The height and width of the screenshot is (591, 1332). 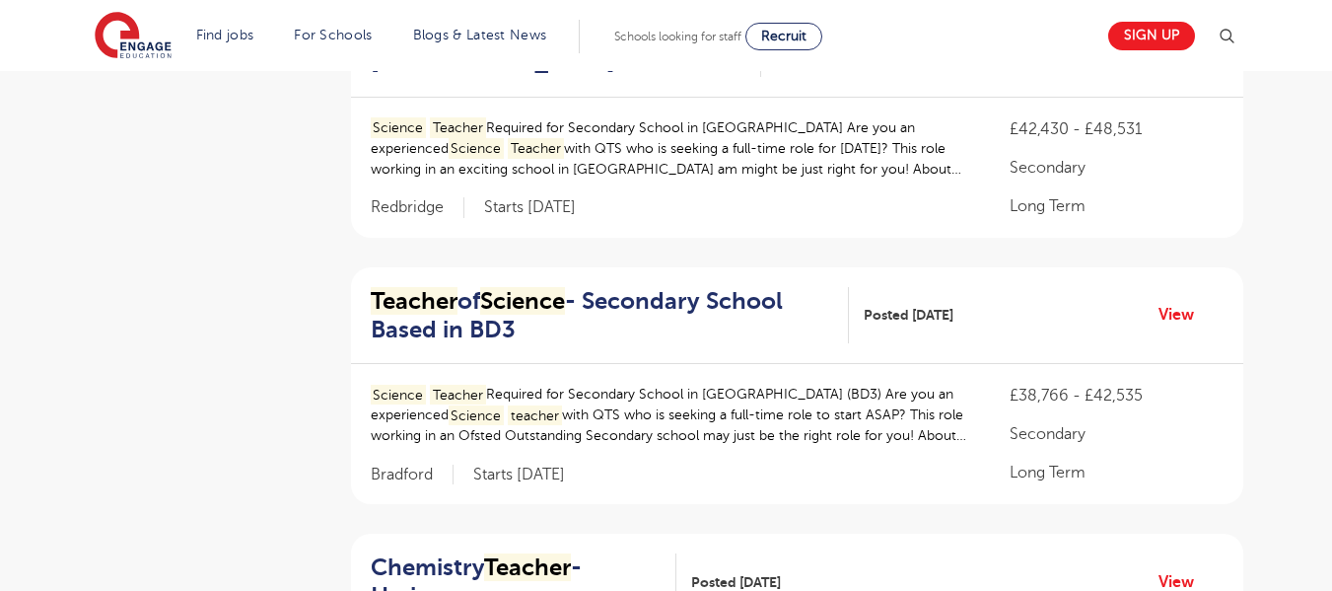 I want to click on a: Find jobs, so click(x=225, y=35).